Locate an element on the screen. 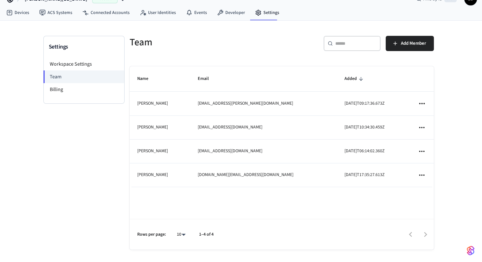 The width and height of the screenshot is (482, 262). div: 10 is located at coordinates (181, 234).